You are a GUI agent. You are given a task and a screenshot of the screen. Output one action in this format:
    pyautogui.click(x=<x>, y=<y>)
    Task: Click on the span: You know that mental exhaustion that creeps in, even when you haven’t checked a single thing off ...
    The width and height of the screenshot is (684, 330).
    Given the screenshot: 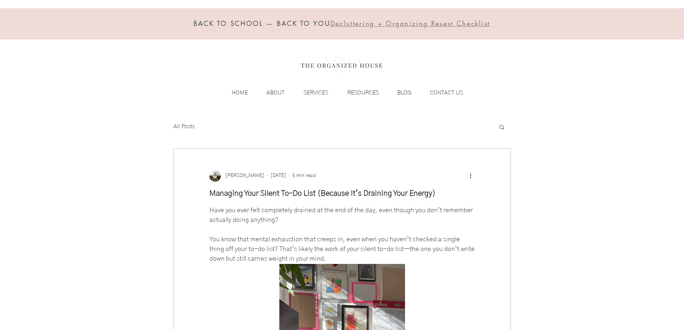 What is the action you would take?
    pyautogui.click(x=343, y=249)
    